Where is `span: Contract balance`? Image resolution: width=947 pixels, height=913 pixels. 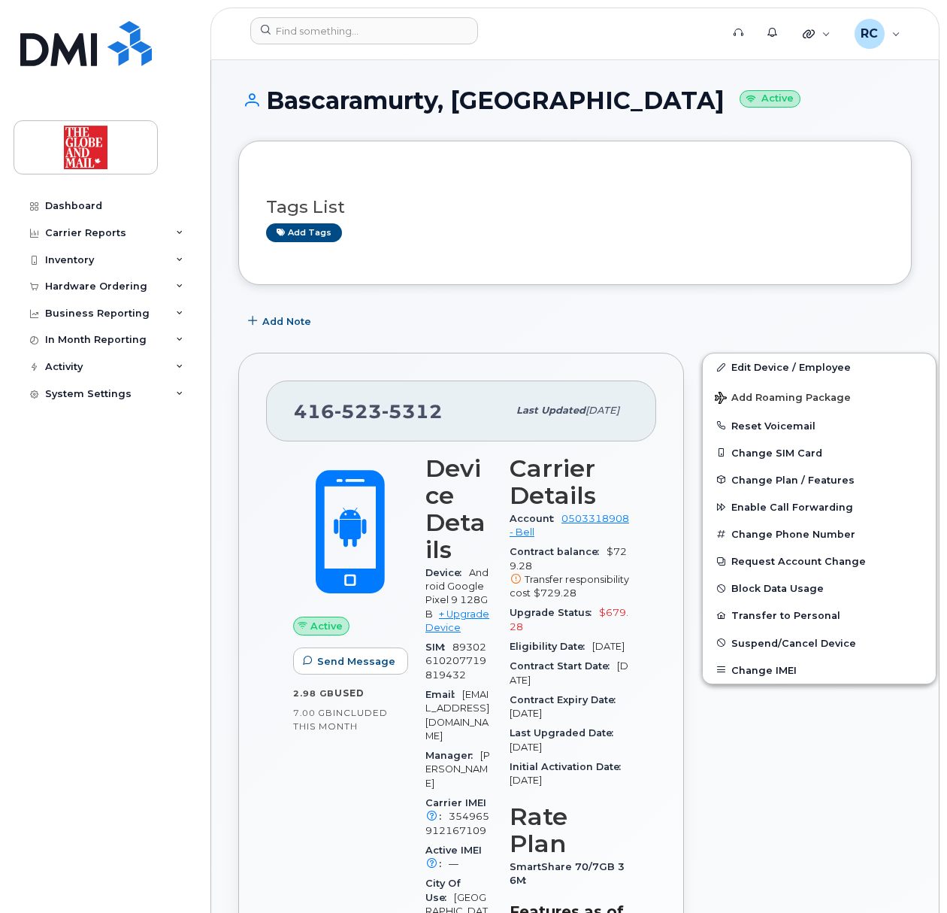
span: Contract balance is located at coordinates (558, 551).